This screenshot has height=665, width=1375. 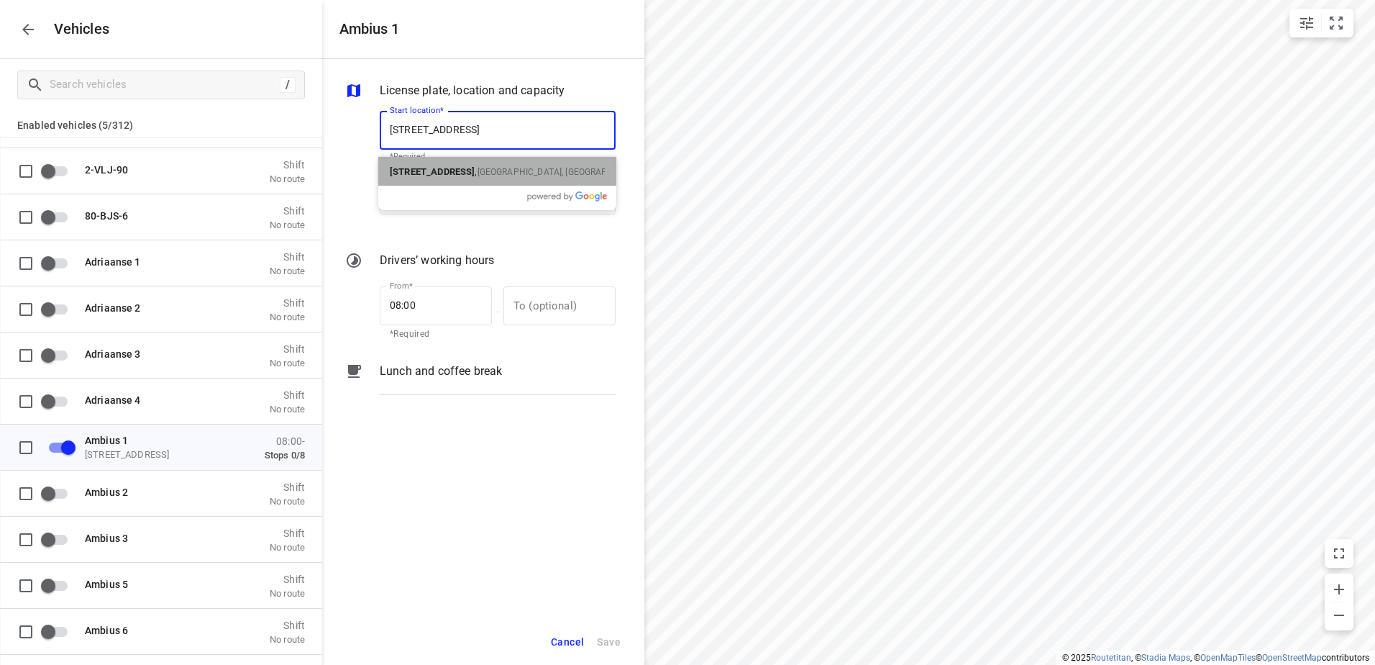 I want to click on input: Search vehicles, so click(x=165, y=84).